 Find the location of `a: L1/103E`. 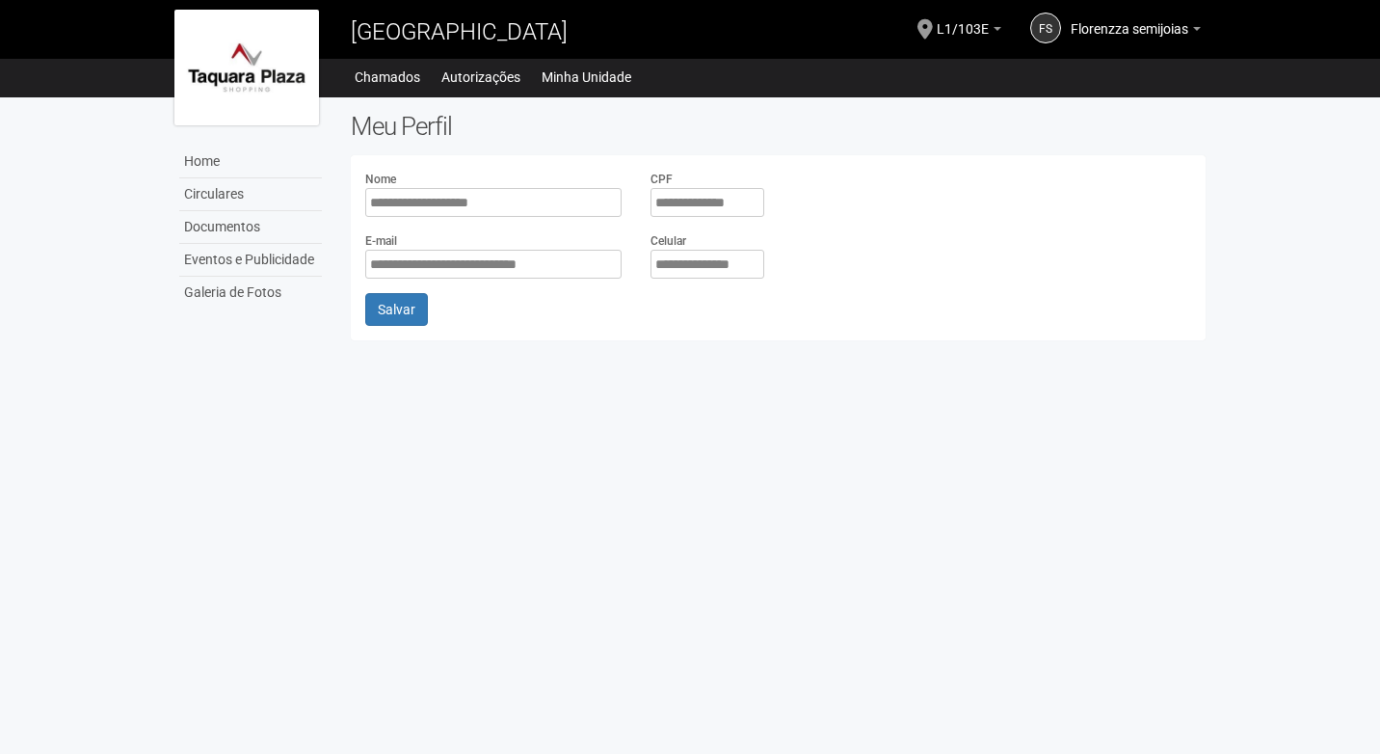

a: L1/103E is located at coordinates (969, 32).